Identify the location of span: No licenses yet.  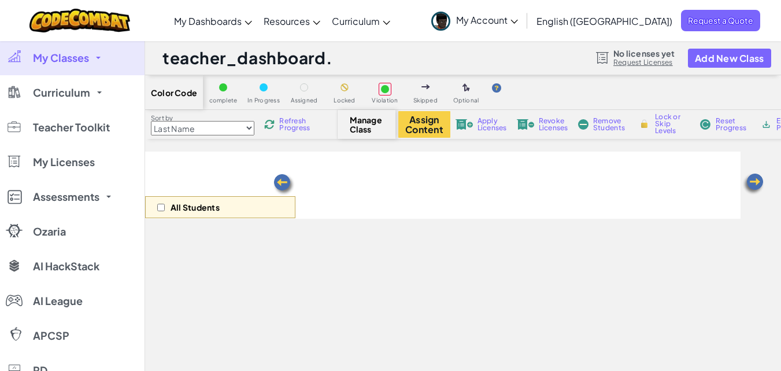
(644, 53).